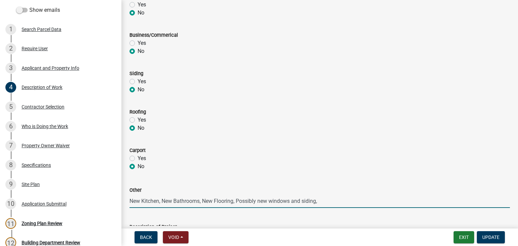  Describe the element at coordinates (11, 87) in the screenshot. I see `div: 4` at that location.